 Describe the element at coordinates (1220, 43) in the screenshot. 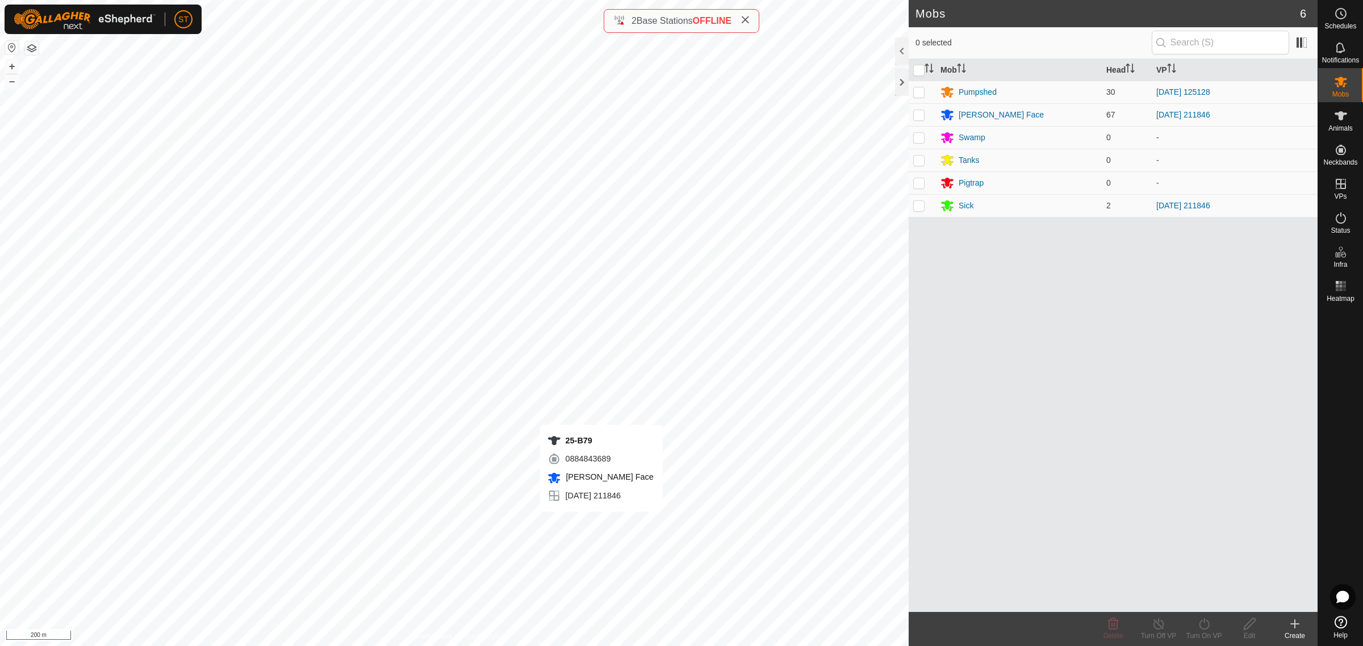

I see `input: Search (S)` at that location.